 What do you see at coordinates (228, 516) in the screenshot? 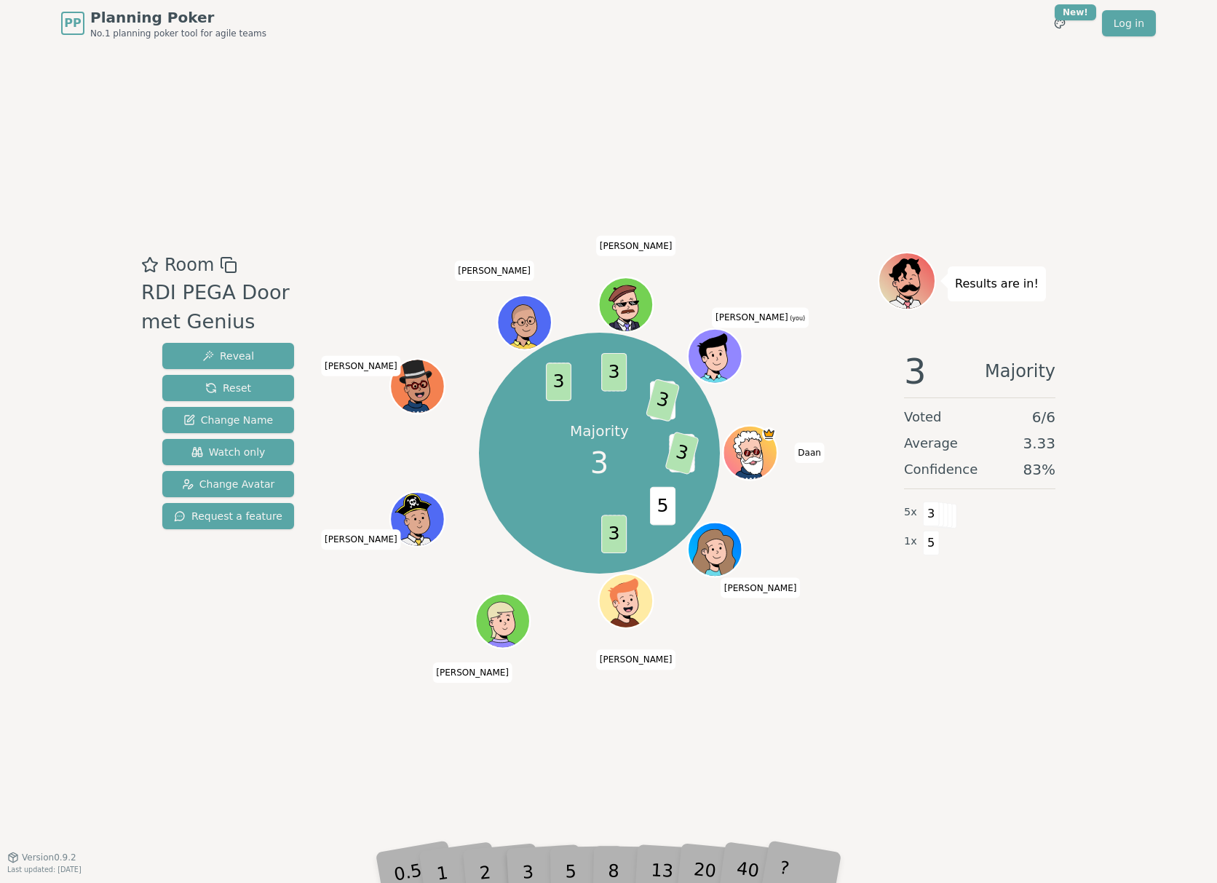
I see `span: Request a feature` at bounding box center [228, 516].